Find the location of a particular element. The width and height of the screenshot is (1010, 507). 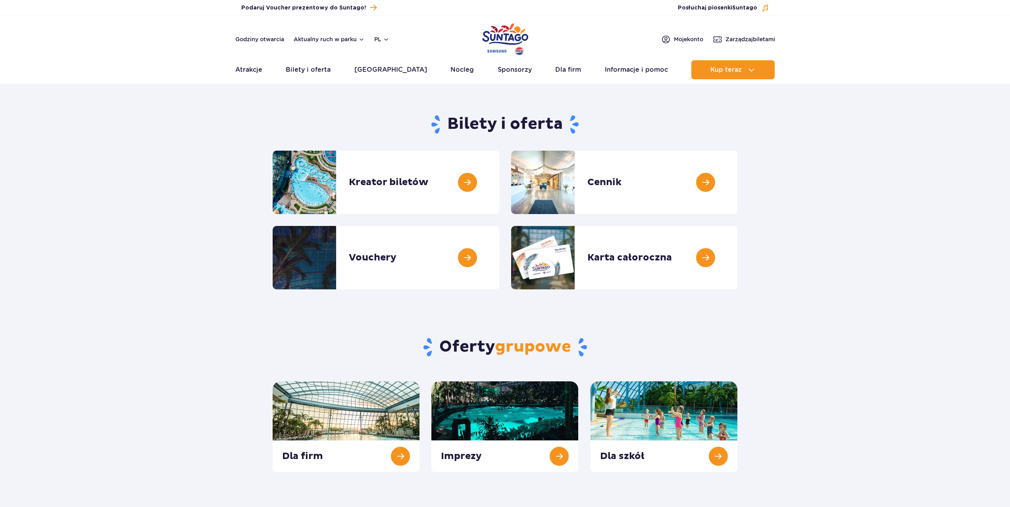

a: Zarządzajbiletami is located at coordinates (743, 39).